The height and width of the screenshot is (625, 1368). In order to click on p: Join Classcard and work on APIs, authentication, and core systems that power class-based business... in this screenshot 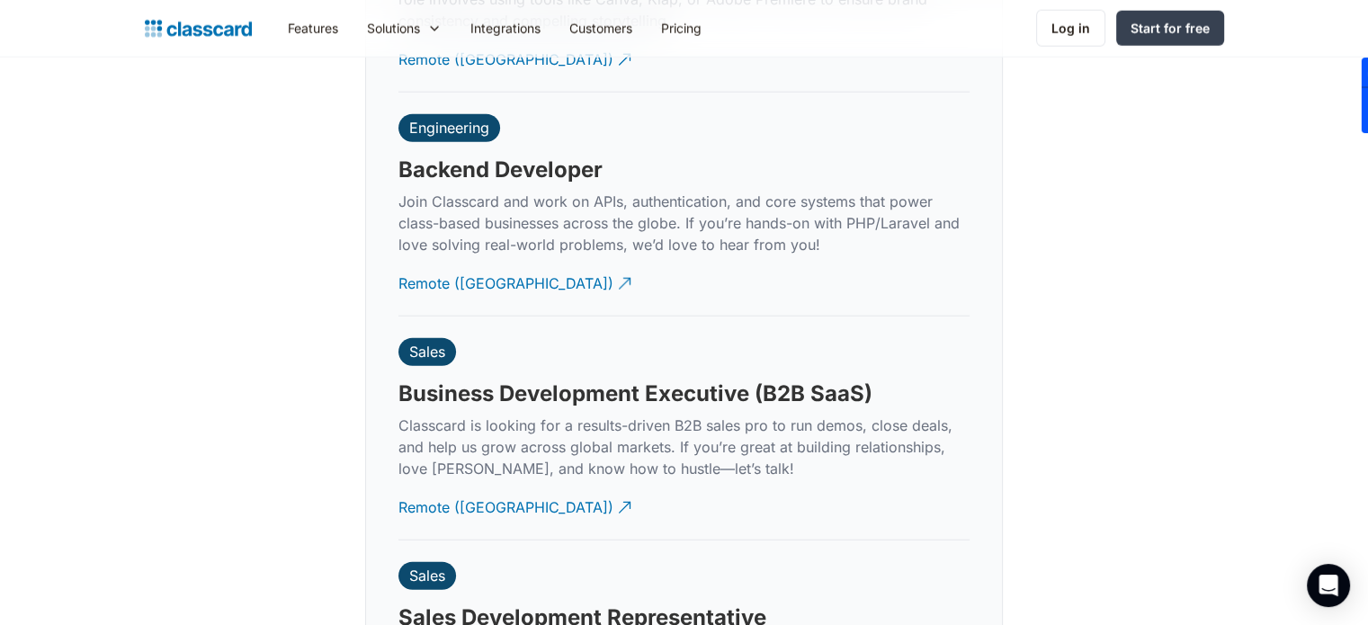, I will do `click(684, 223)`.